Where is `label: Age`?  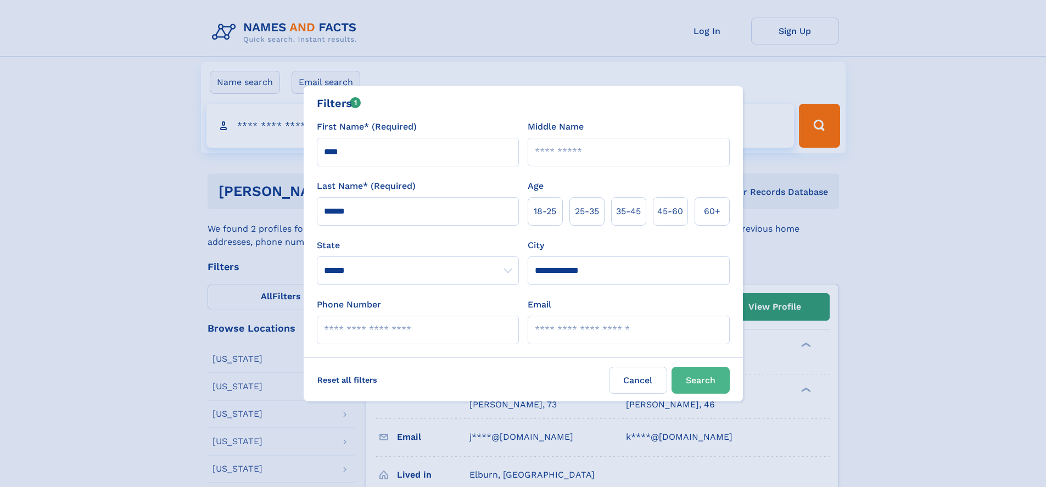 label: Age is located at coordinates (535, 186).